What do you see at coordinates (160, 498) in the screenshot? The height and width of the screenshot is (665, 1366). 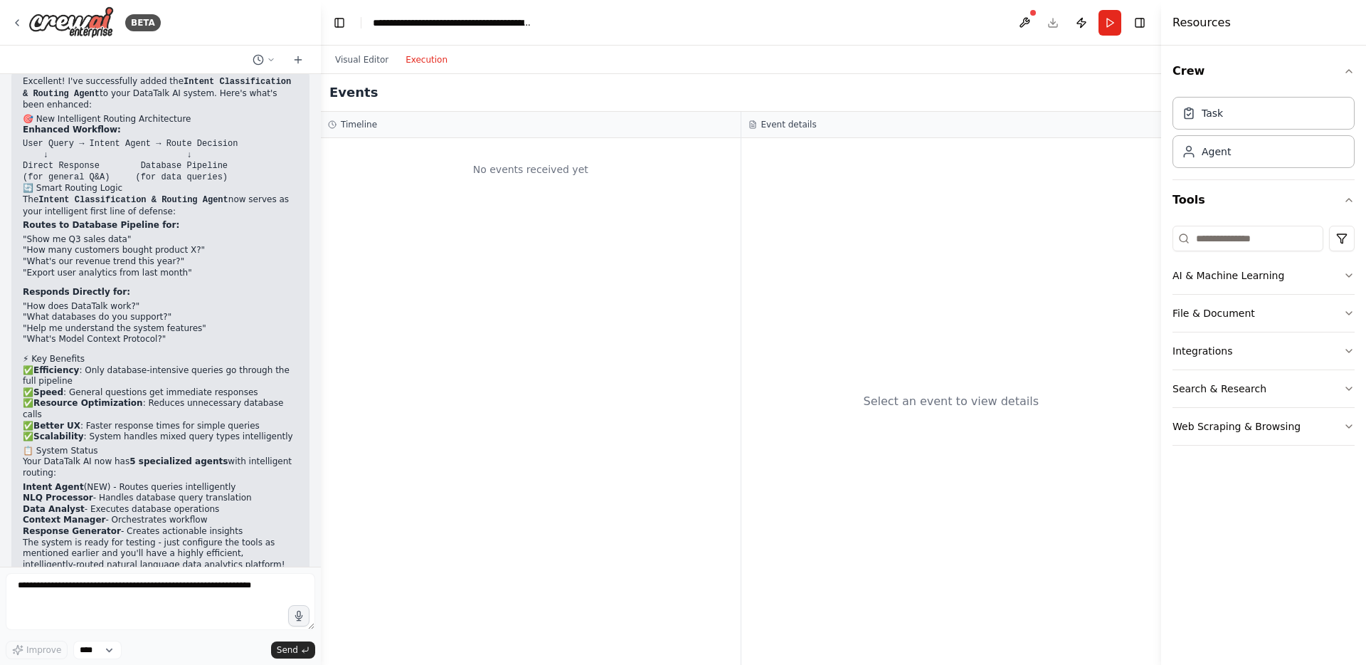 I see `li: - Handles database query translation` at bounding box center [160, 498].